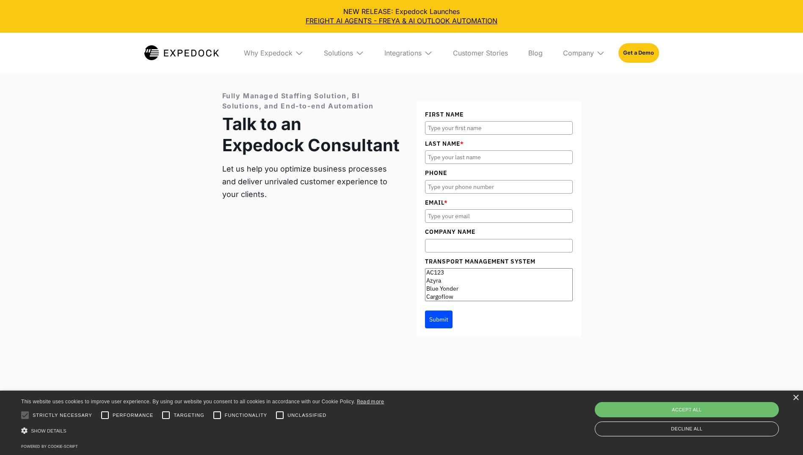 The width and height of the screenshot is (803, 455). Describe the element at coordinates (499, 272) in the screenshot. I see `option: AC123` at that location.